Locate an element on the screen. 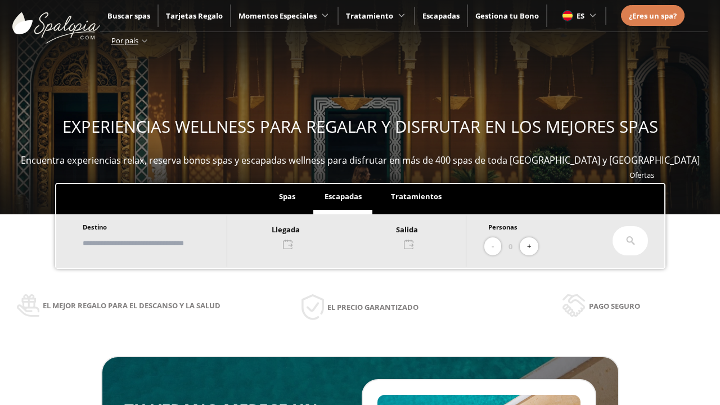  span: ¿Eres un spa? is located at coordinates (653, 16).